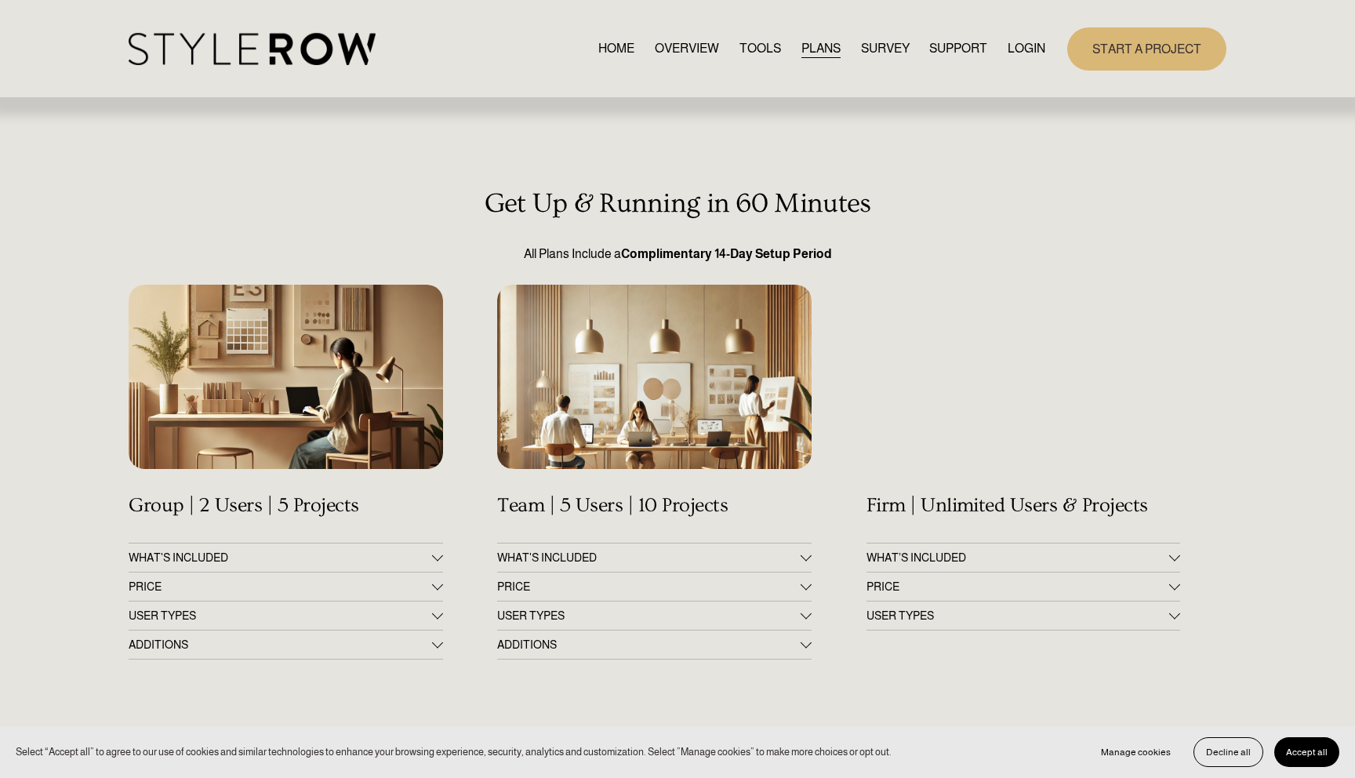  What do you see at coordinates (760, 49) in the screenshot?
I see `a: TOOLS` at bounding box center [760, 49].